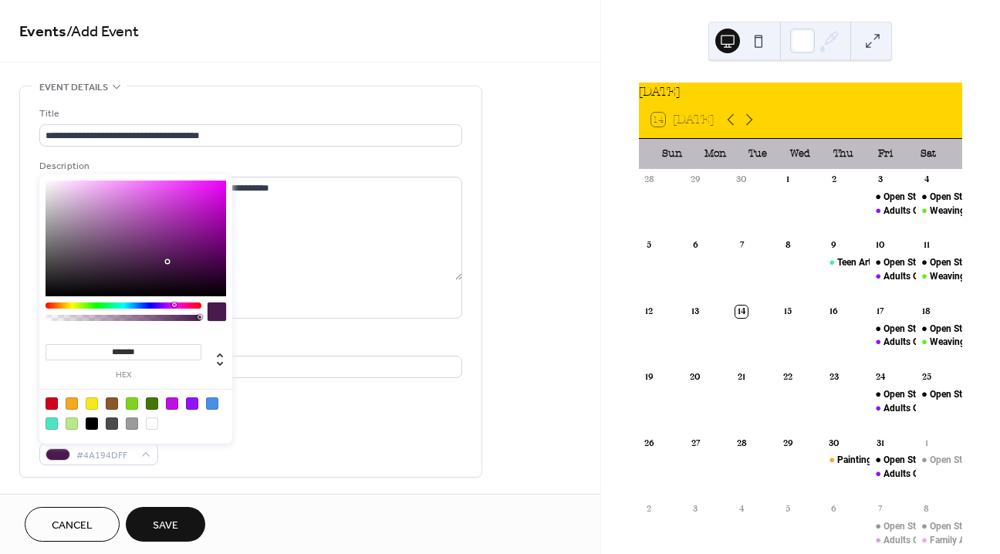 The height and width of the screenshot is (554, 1000). I want to click on div: #7ED321, so click(132, 404).